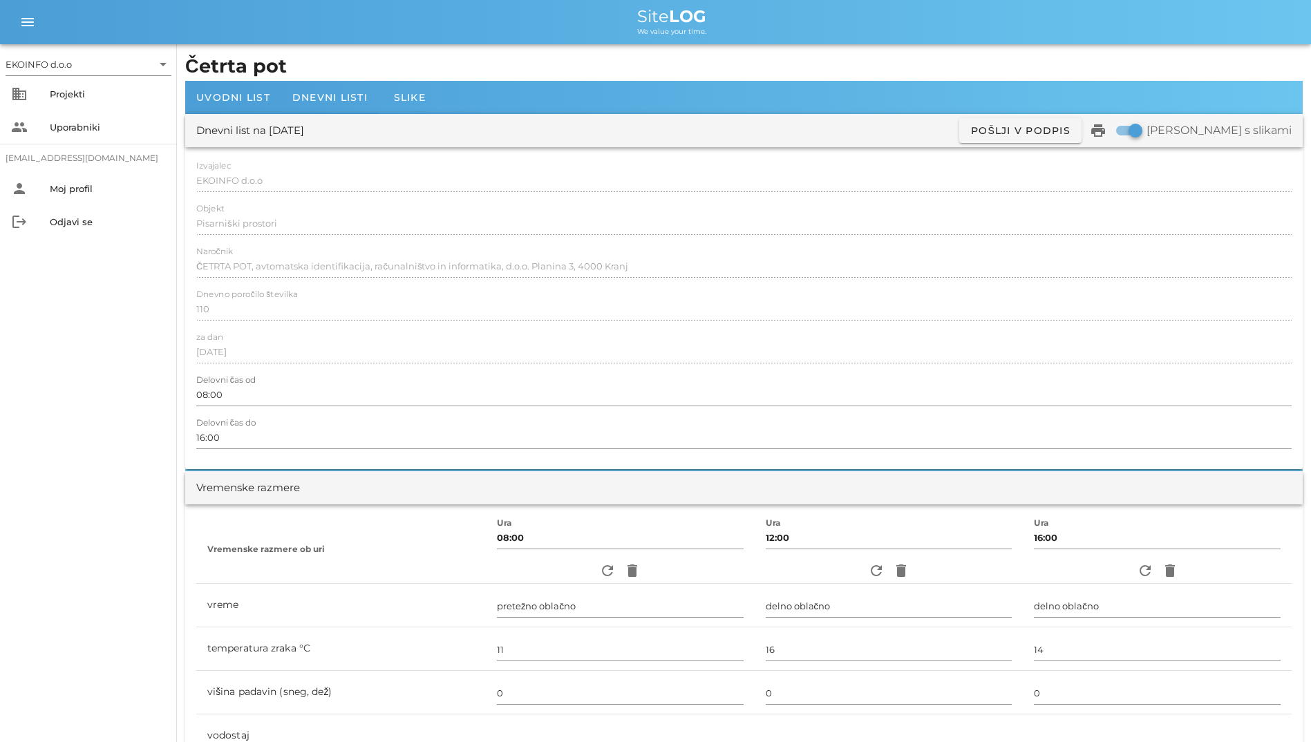  I want to click on label: Naročnik, so click(214, 252).